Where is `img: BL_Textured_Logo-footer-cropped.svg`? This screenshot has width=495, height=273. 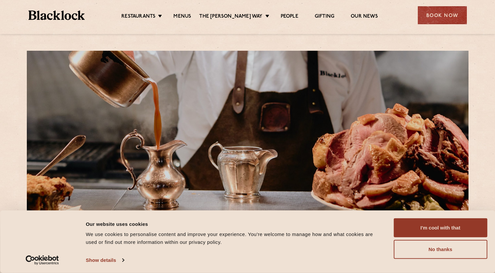 img: BL_Textured_Logo-footer-cropped.svg is located at coordinates (57, 15).